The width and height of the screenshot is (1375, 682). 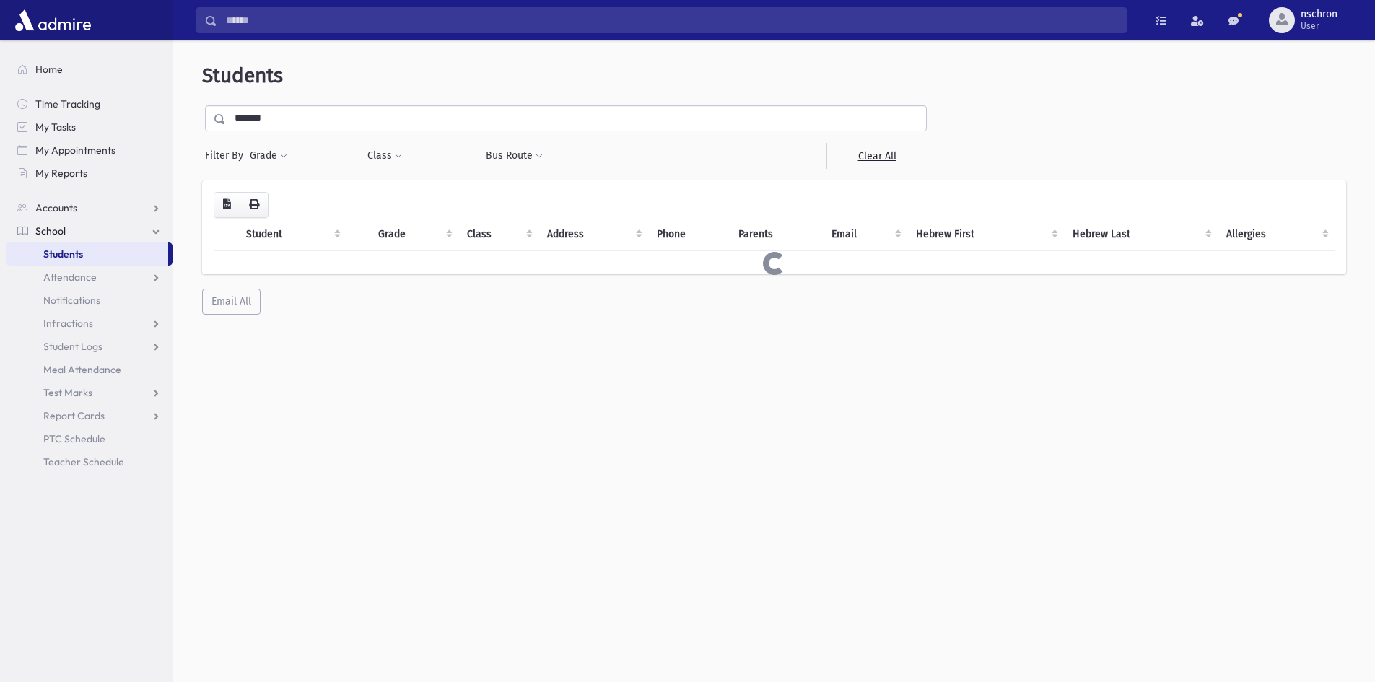 I want to click on a: Notifications, so click(x=89, y=300).